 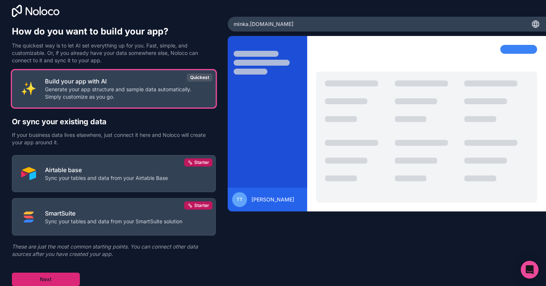 What do you see at coordinates (530, 270) in the screenshot?
I see `div: Open Intercom Messenger` at bounding box center [530, 270].